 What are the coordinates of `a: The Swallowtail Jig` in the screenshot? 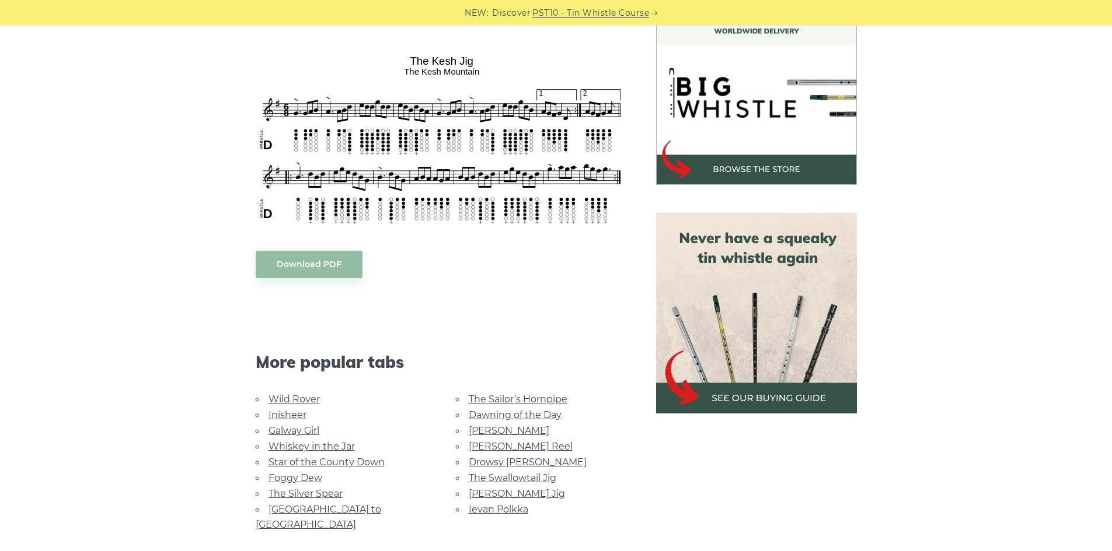 It's located at (512, 478).